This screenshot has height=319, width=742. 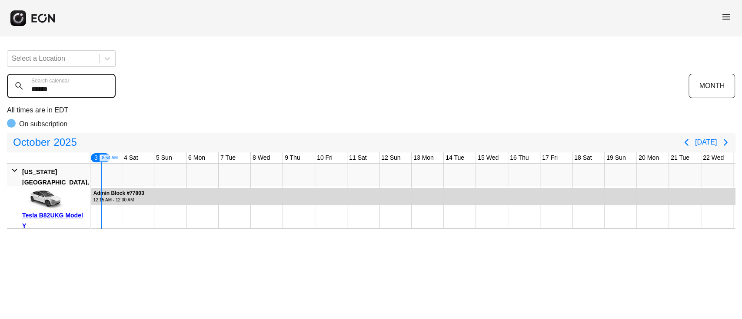 I want to click on div: Tesla B82UKG Model Y, so click(x=54, y=221).